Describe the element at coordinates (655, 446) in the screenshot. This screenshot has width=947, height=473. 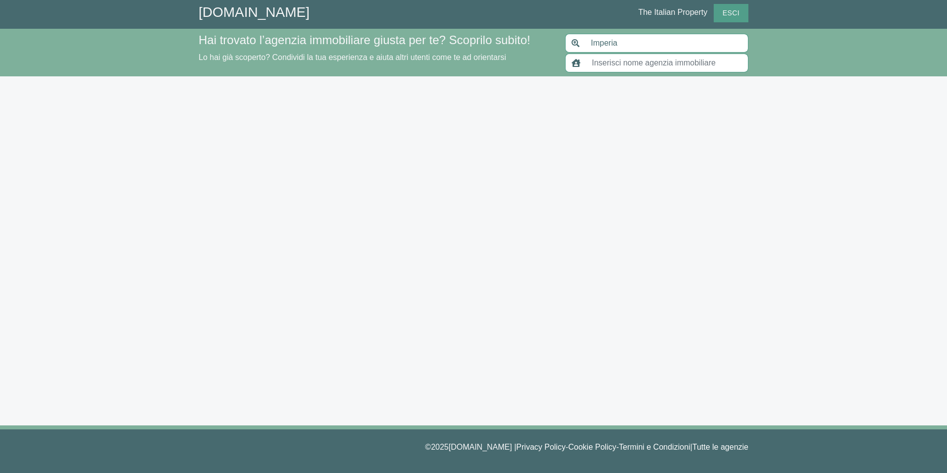
I see `a: Termini e Condizioni` at that location.